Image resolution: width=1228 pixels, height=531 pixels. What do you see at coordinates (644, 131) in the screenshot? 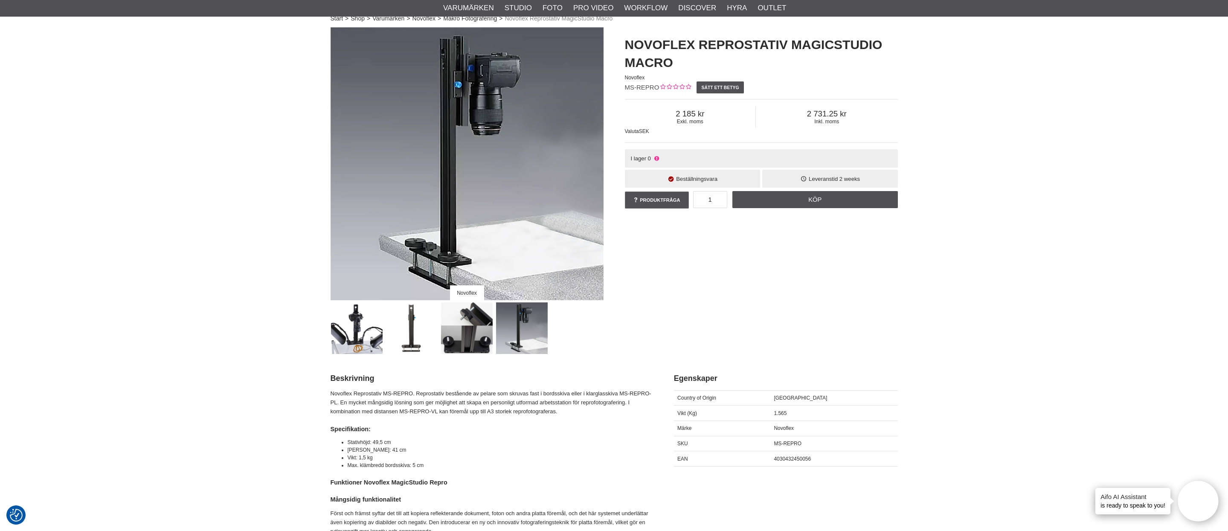
I see `span: SEK` at bounding box center [644, 131].